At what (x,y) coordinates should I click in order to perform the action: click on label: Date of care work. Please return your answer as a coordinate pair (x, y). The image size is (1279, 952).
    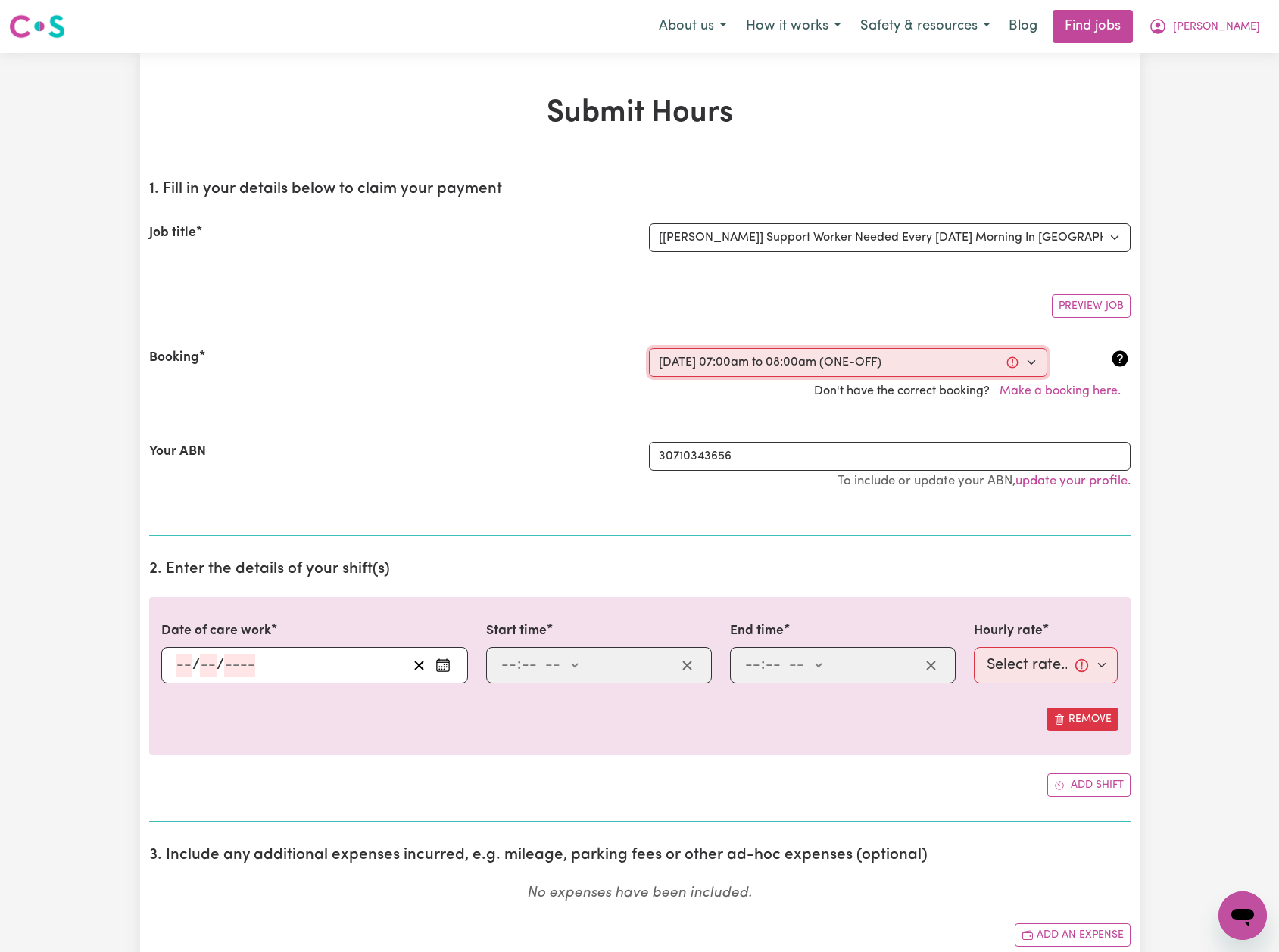
    Looking at the image, I should click on (215, 632).